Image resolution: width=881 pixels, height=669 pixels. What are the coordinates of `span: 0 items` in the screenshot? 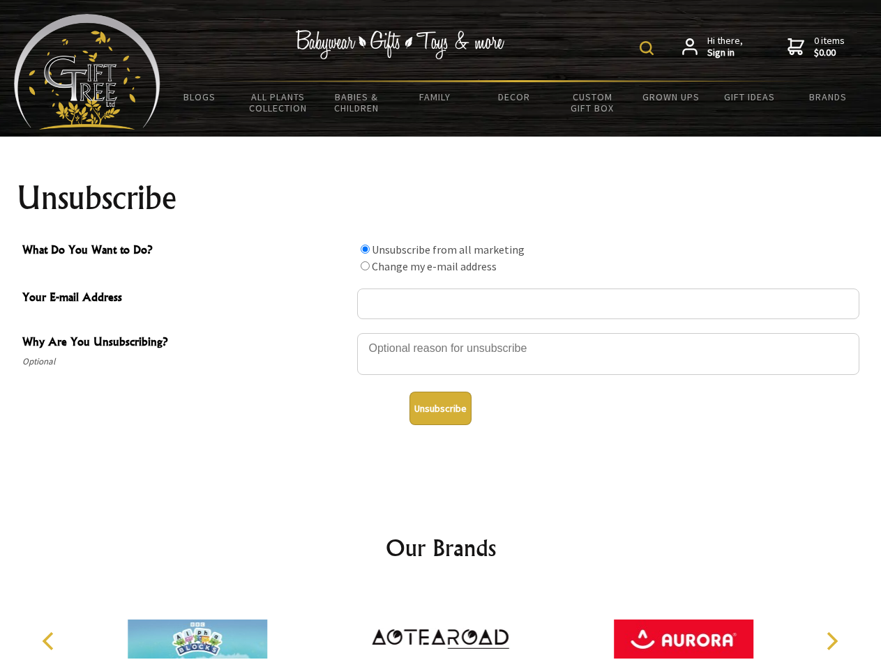 It's located at (829, 47).